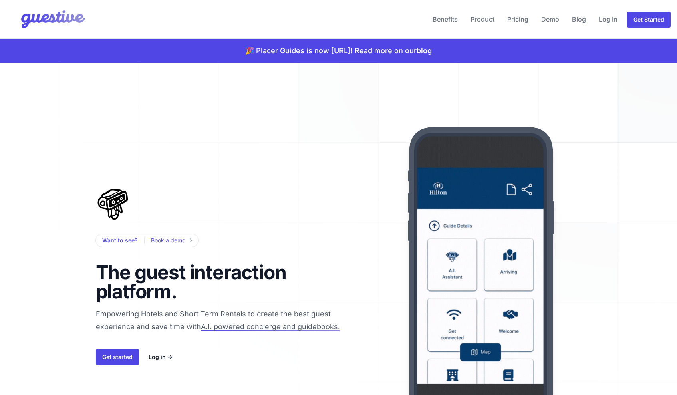 The height and width of the screenshot is (395, 677). I want to click on img: Your Company, so click(47, 19).